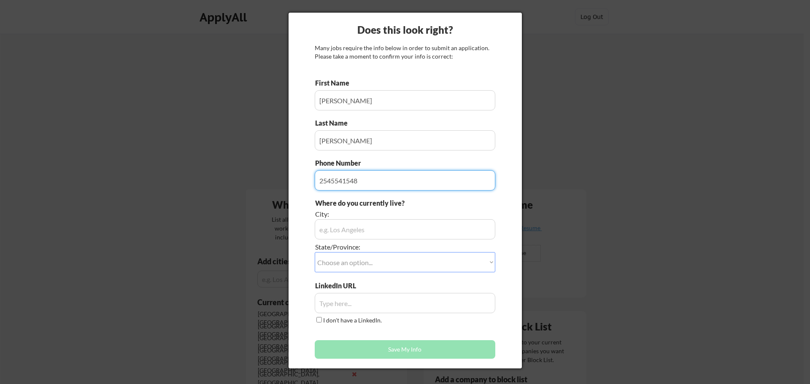 This screenshot has height=384, width=810. Describe the element at coordinates (381, 203) in the screenshot. I see `div: Where do you currently live?` at that location.